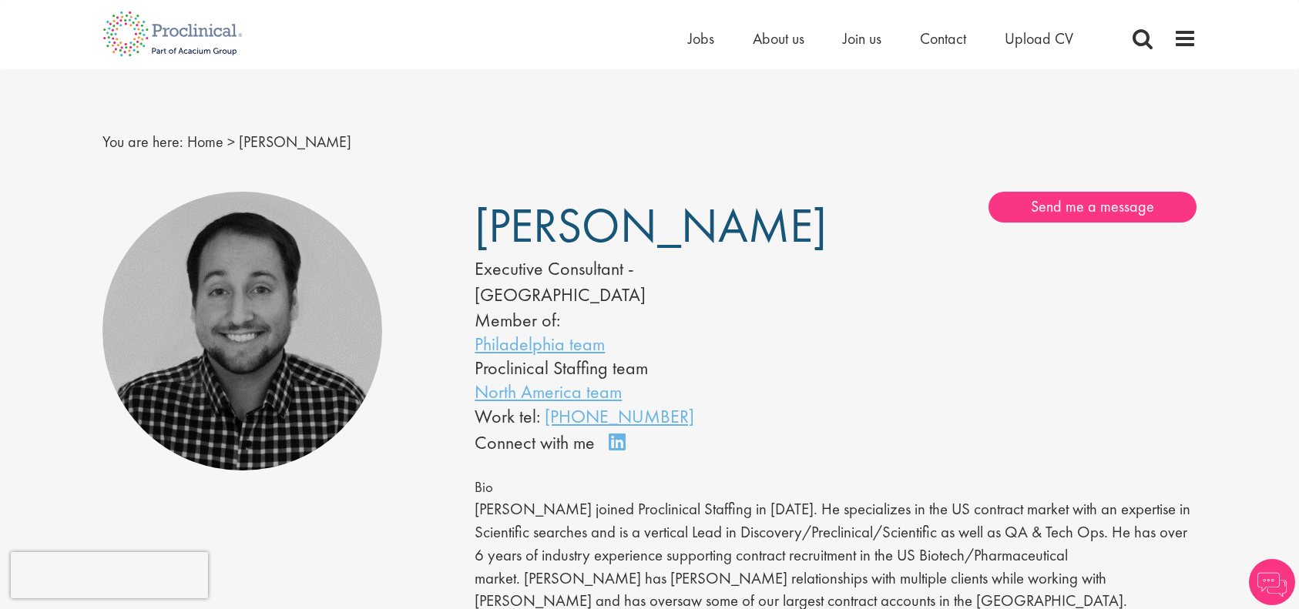 Image resolution: width=1299 pixels, height=609 pixels. I want to click on a: Philadelphia team, so click(539, 344).